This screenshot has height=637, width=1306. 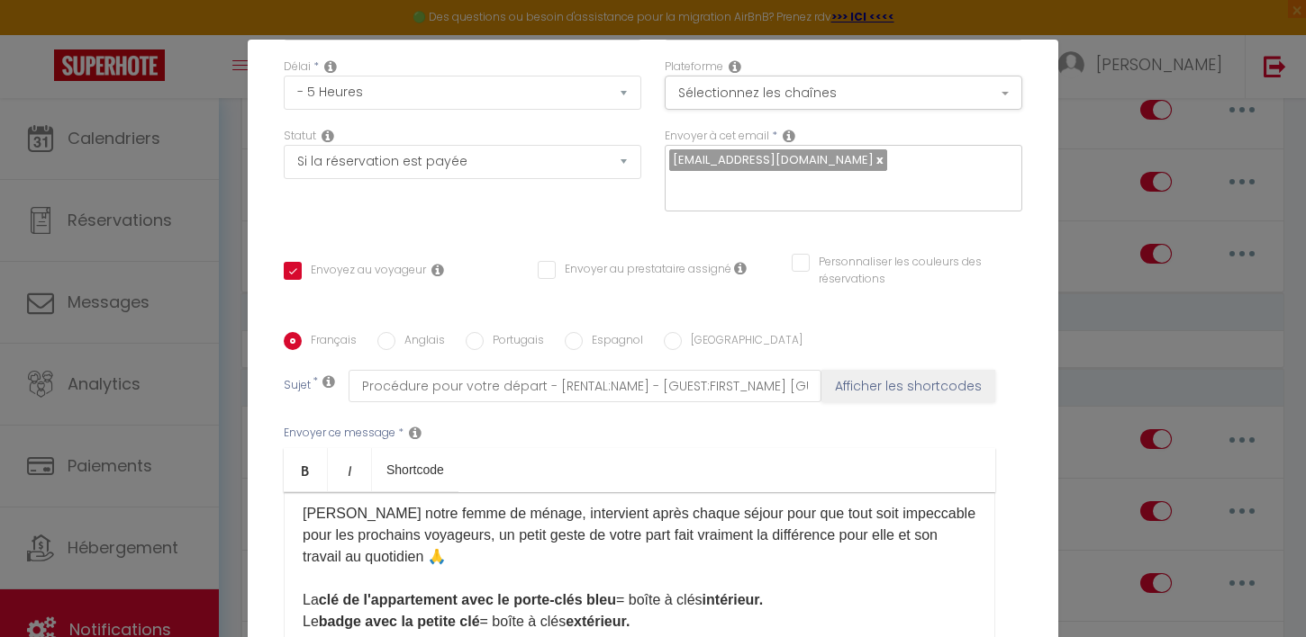 What do you see at coordinates (415, 470) in the screenshot?
I see `a: Shortcode` at bounding box center [415, 470].